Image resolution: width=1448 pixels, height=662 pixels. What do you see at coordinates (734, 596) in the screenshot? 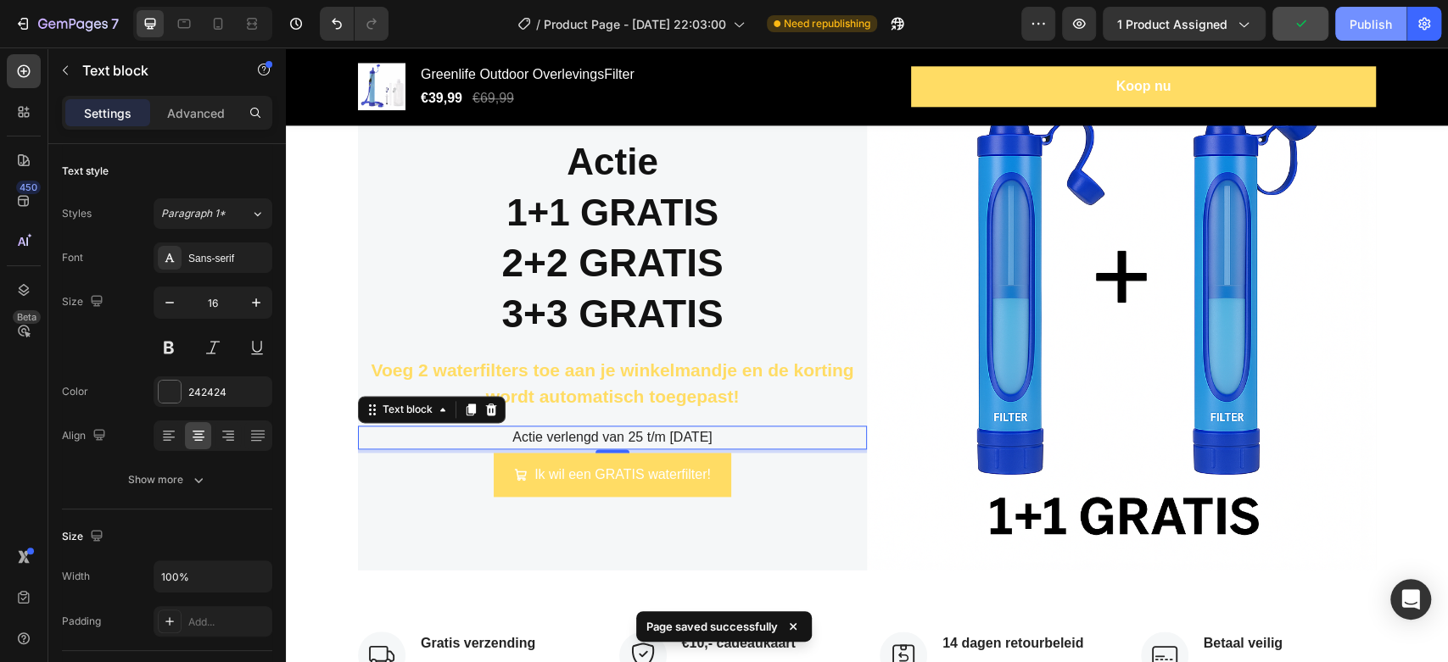
I see `p: 14 dagen retourbeleid` at bounding box center [734, 596].